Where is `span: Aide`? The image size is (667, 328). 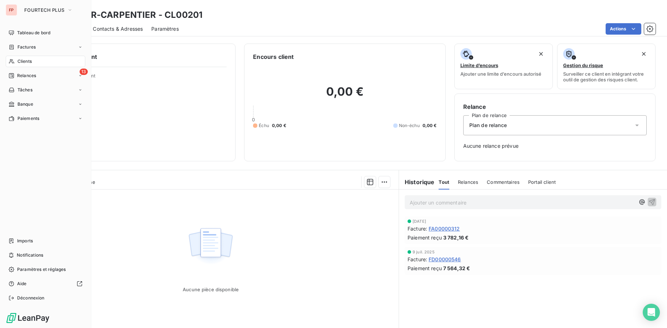 span: Aide is located at coordinates (22, 284).